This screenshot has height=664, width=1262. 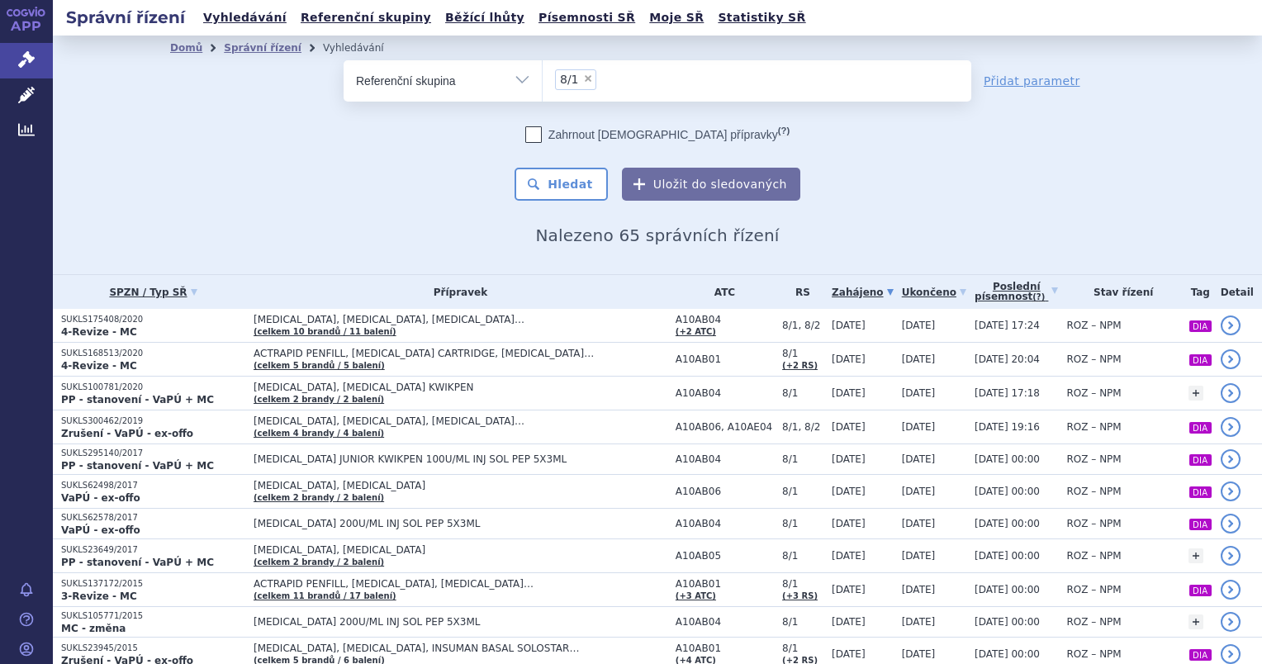 I want to click on a: Statistiky SŘ, so click(x=762, y=17).